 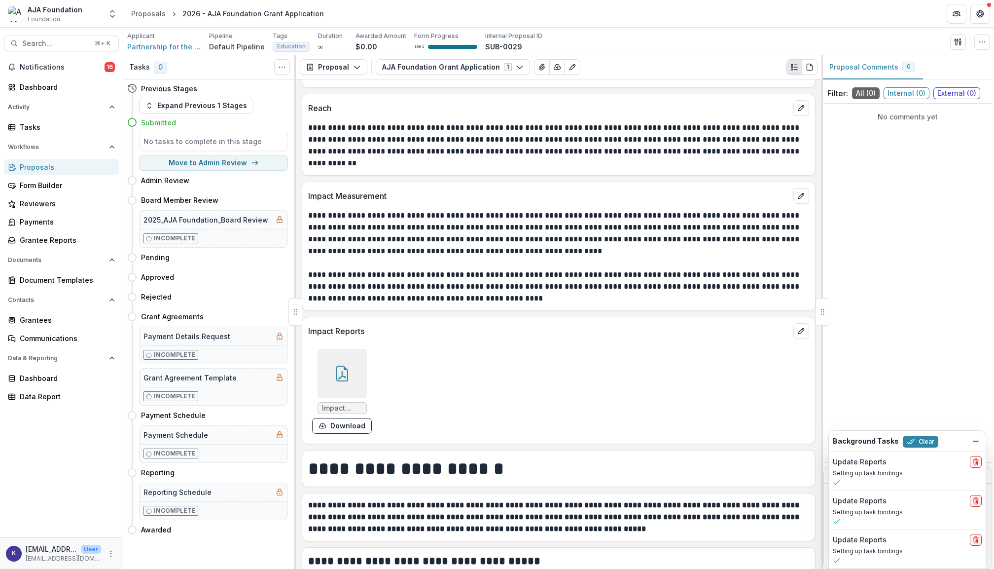 What do you see at coordinates (280, 36) in the screenshot?
I see `p: Tags` at bounding box center [280, 36].